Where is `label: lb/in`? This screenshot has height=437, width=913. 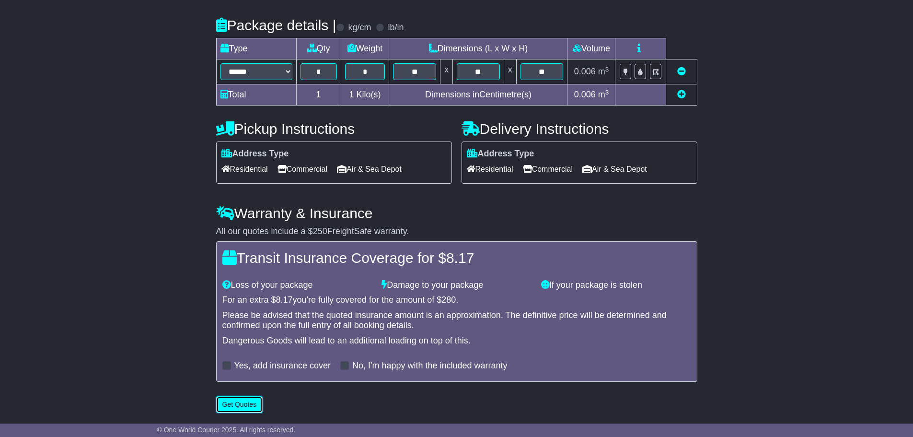
label: lb/in is located at coordinates (395, 28).